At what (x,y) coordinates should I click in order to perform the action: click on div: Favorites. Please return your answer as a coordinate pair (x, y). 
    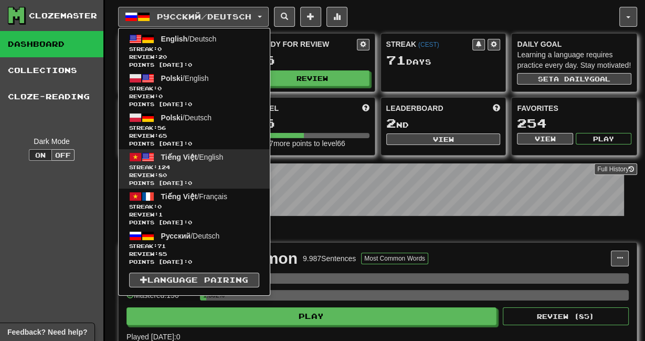
    Looking at the image, I should click on (574, 108).